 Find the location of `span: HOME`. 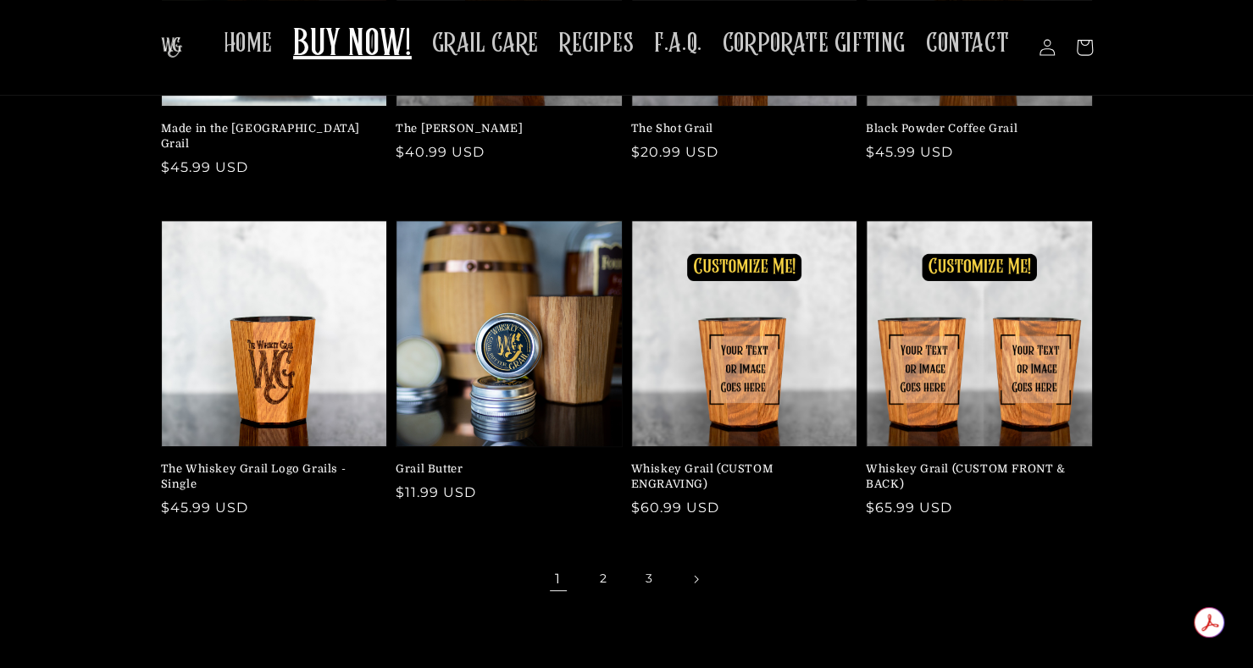

span: HOME is located at coordinates (248, 43).